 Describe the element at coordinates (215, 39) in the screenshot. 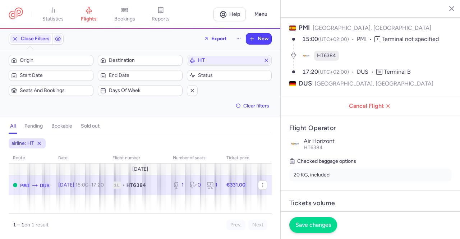

I see `button: Export` at that location.